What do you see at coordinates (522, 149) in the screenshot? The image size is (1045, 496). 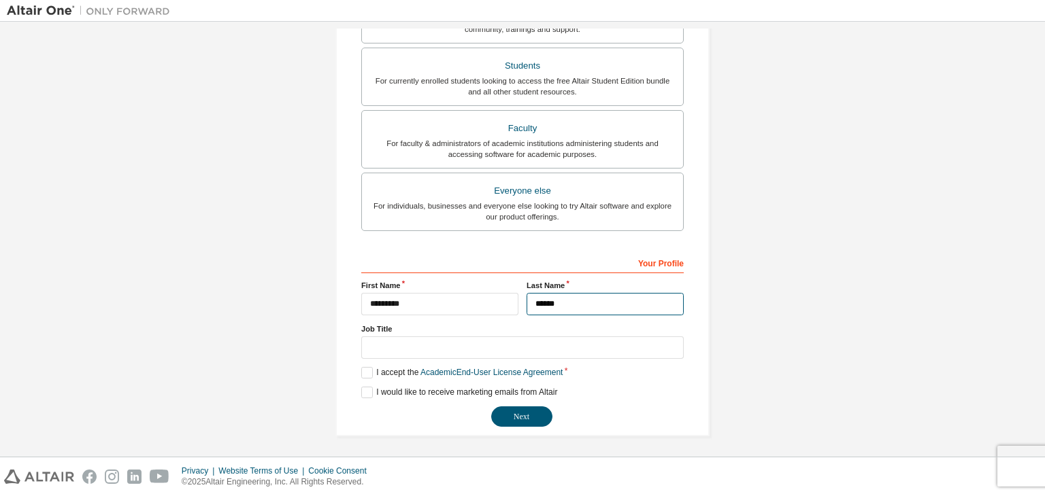 I see `div: For faculty & administrators of academic institutions administering students and accessing softwa...` at bounding box center [522, 149].